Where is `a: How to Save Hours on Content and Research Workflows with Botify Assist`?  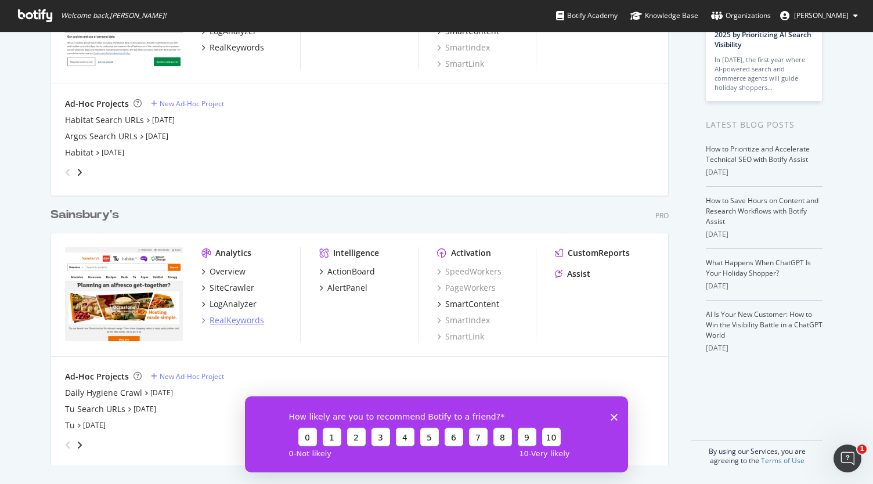 a: How to Save Hours on Content and Research Workflows with Botify Assist is located at coordinates (762, 211).